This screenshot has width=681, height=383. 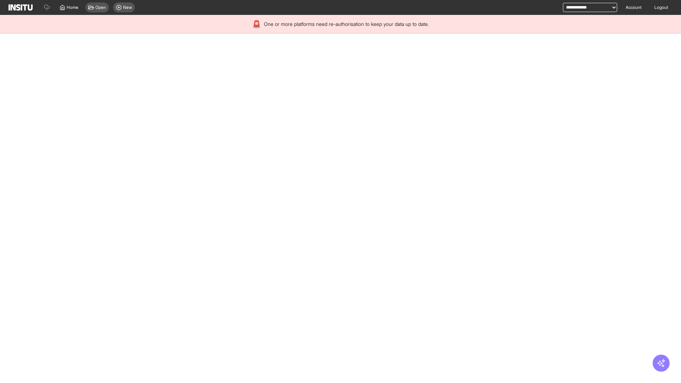 I want to click on span: Open, so click(x=101, y=7).